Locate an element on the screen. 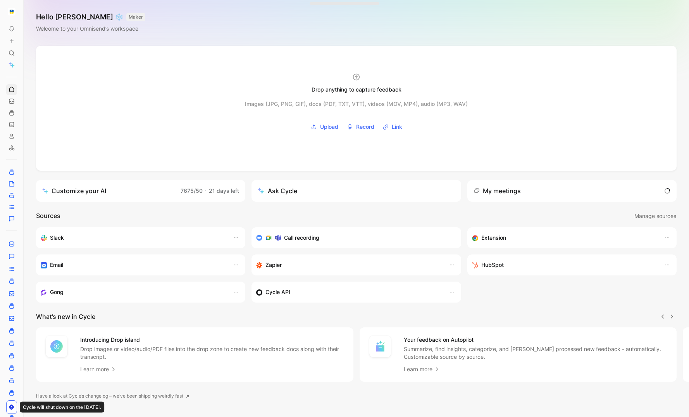  span: Link is located at coordinates (397, 127).